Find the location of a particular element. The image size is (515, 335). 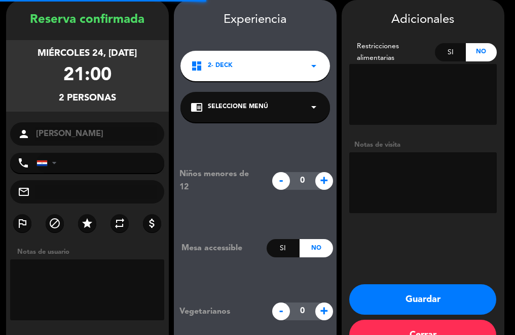

i: person is located at coordinates (24, 134).